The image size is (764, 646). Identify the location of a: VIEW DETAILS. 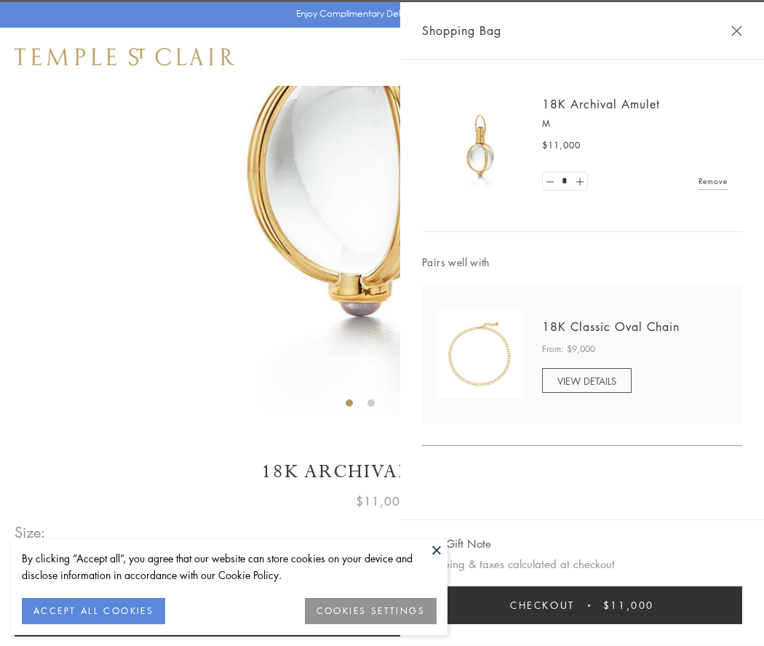
(586, 380).